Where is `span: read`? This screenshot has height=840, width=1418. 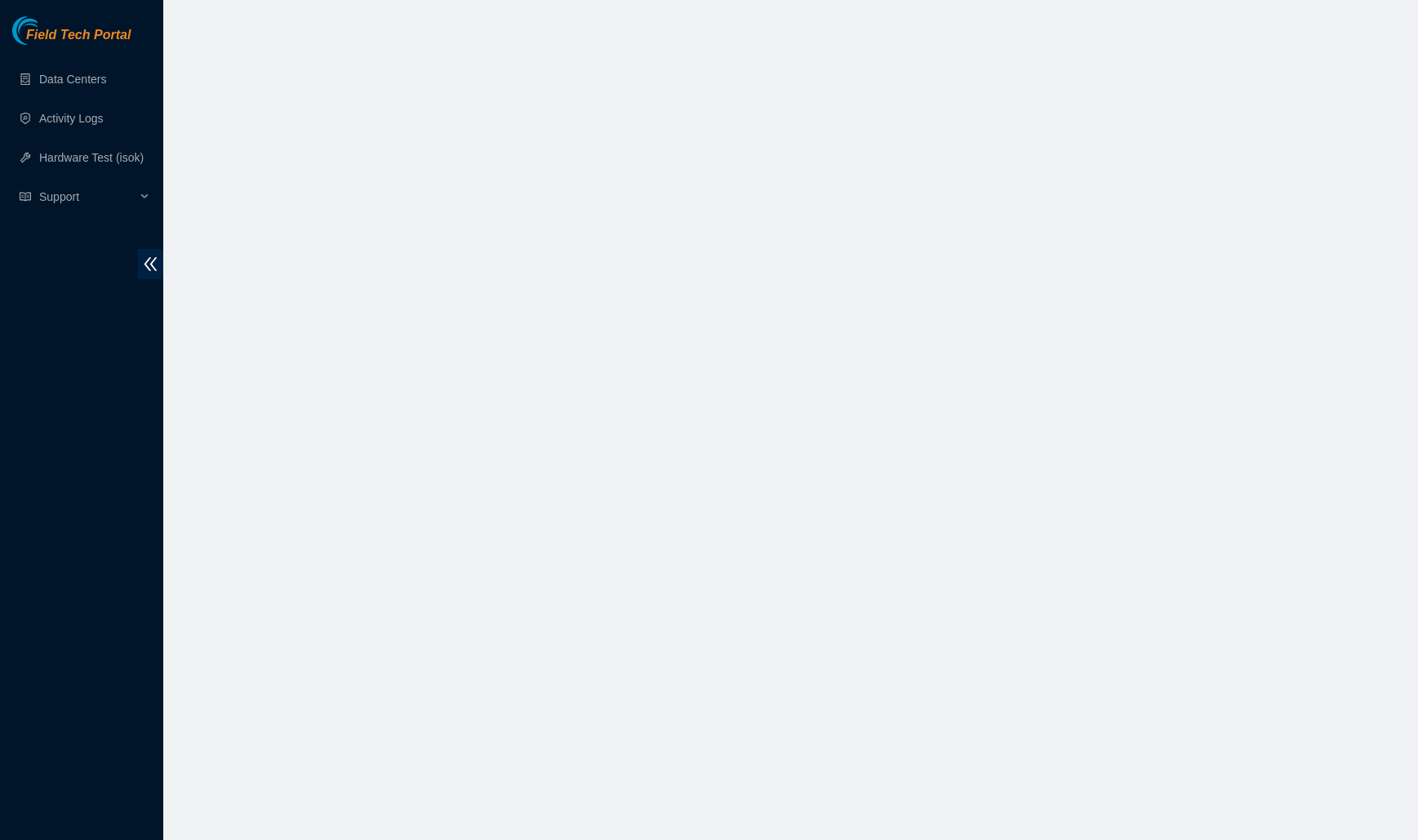
span: read is located at coordinates (26, 197).